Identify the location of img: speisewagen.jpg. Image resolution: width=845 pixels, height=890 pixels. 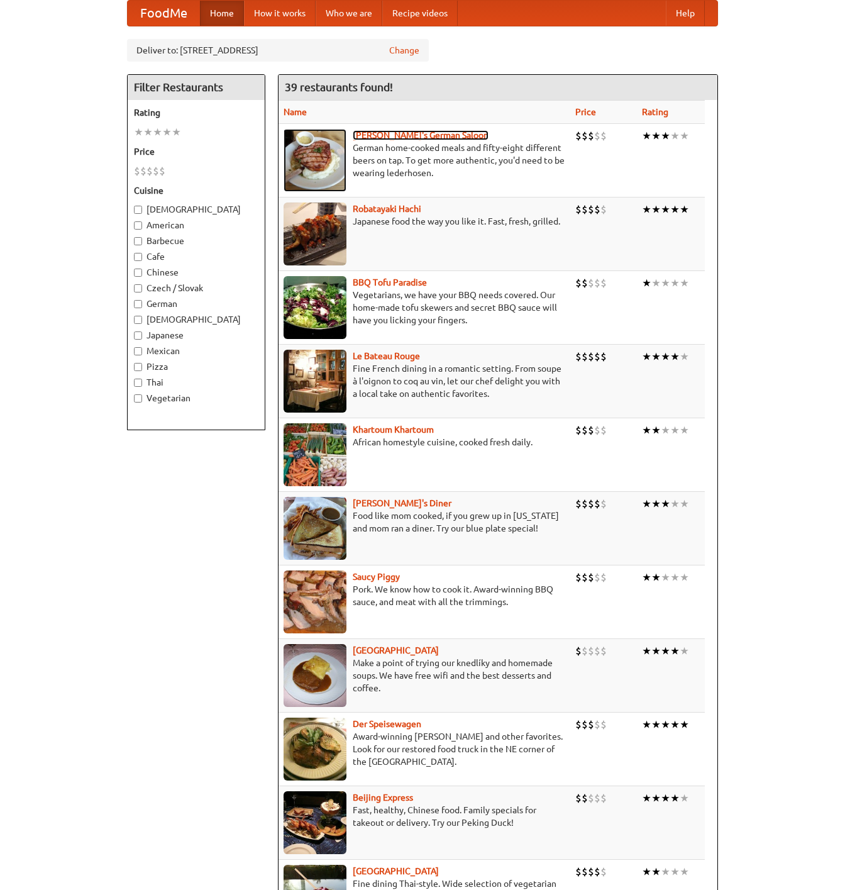
(315, 749).